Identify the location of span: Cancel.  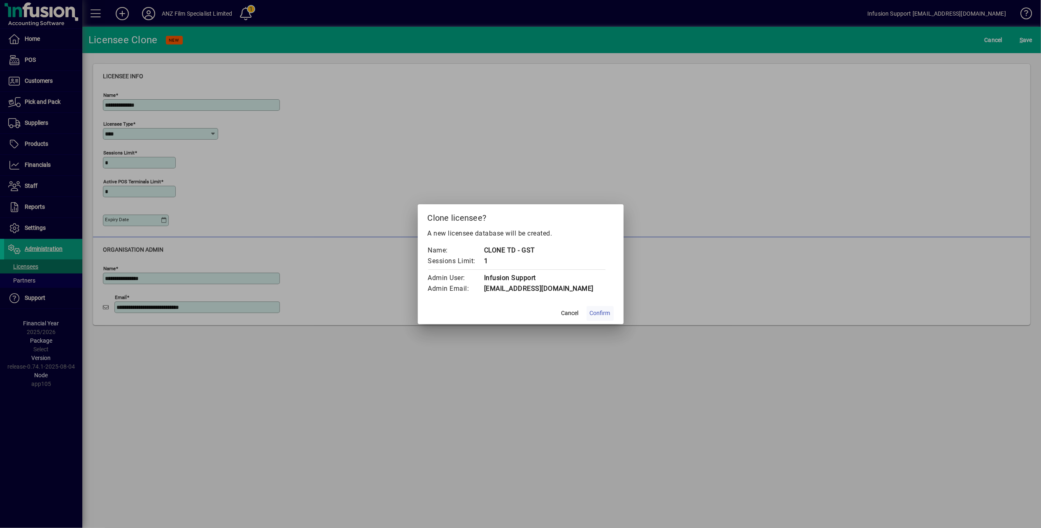
(570, 313).